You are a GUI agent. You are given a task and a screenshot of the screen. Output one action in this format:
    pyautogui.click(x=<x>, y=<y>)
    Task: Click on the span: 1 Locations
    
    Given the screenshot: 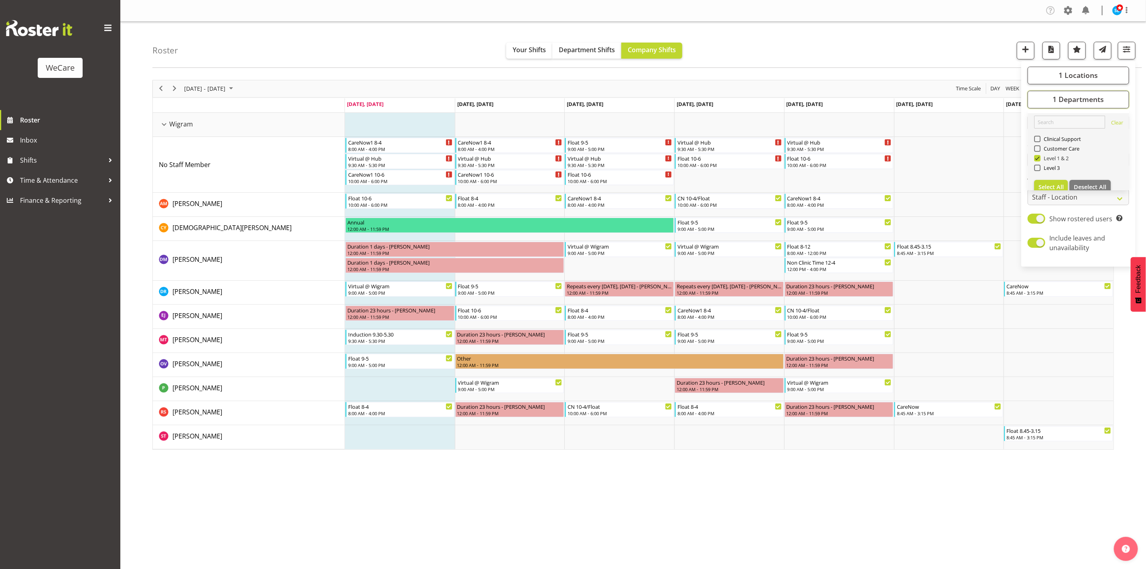 What is the action you would take?
    pyautogui.click(x=1079, y=75)
    